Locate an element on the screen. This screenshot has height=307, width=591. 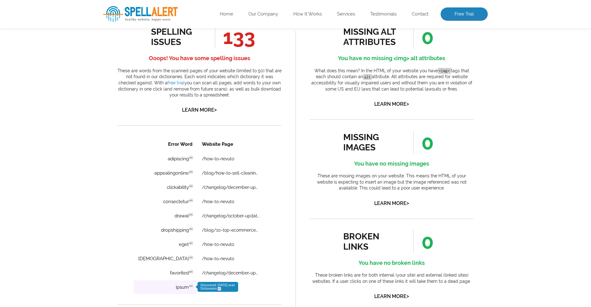
a: 3 is located at coordinates (73, 176).